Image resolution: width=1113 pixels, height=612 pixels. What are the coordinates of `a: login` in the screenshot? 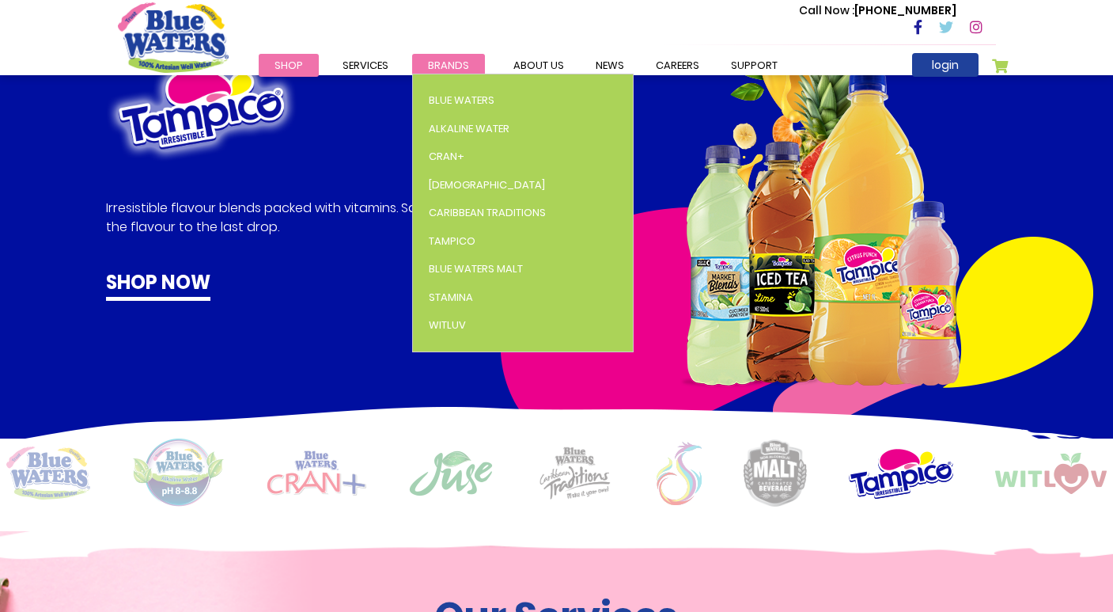 It's located at (945, 65).